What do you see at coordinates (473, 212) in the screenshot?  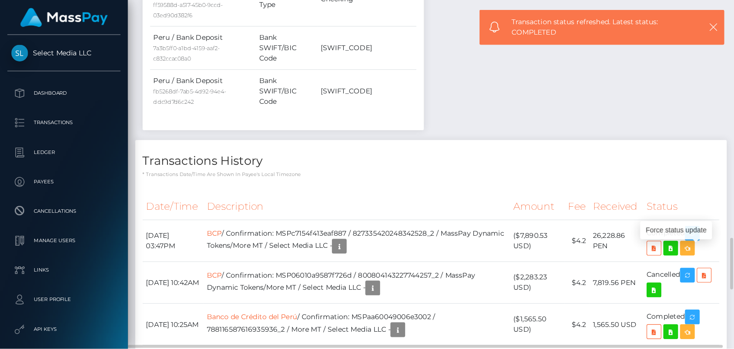 I see `td: ($7,890.53 USD)` at bounding box center [473, 212].